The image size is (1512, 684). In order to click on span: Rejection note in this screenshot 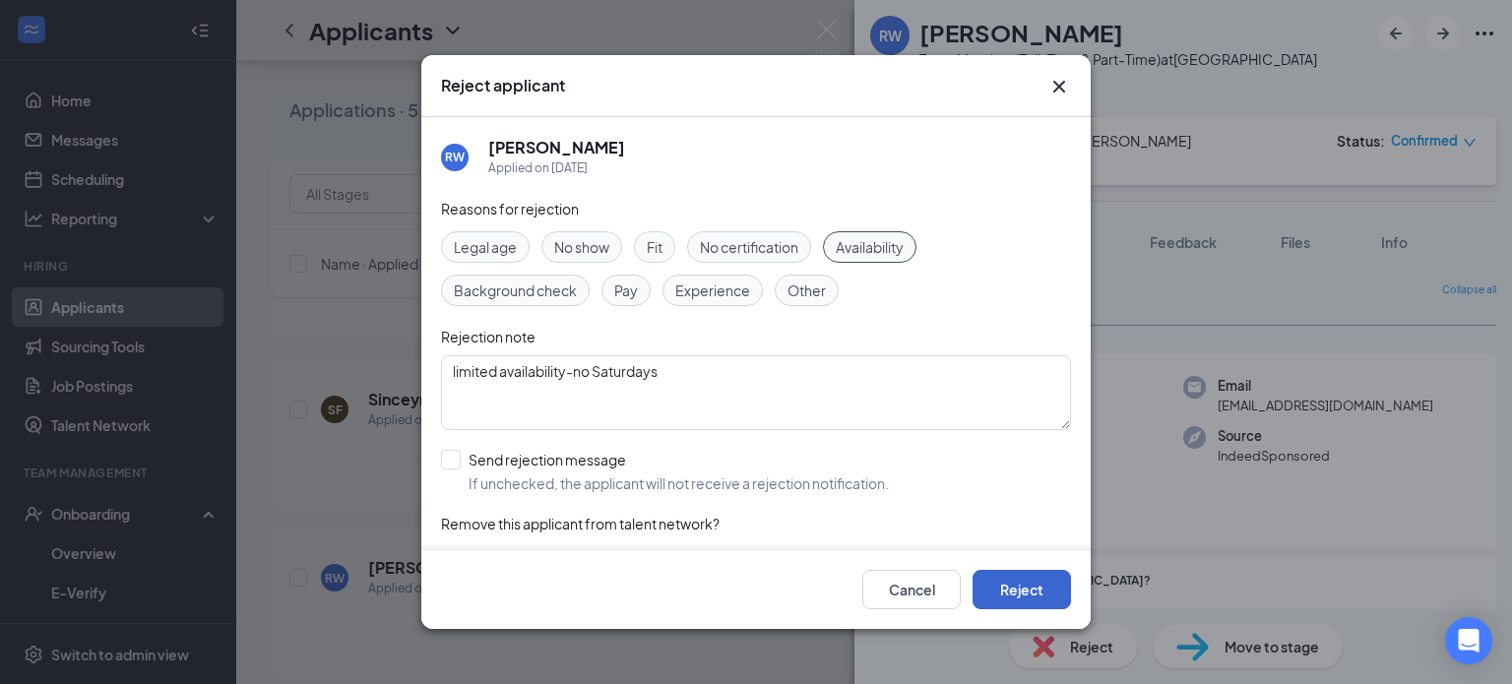, I will do `click(488, 337)`.